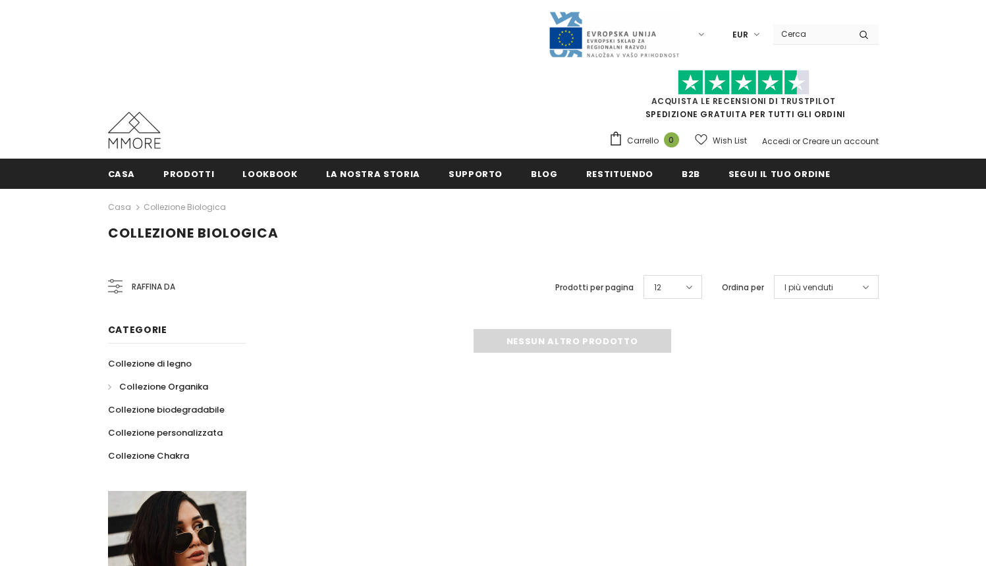 This screenshot has width=986, height=566. What do you see at coordinates (138, 330) in the screenshot?
I see `span: Categorie` at bounding box center [138, 330].